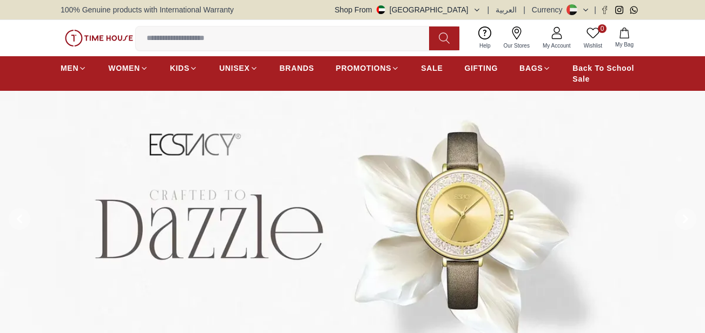 The height and width of the screenshot is (333, 705). What do you see at coordinates (381, 10) in the screenshot?
I see `img: United Arab Emirates` at bounding box center [381, 10].